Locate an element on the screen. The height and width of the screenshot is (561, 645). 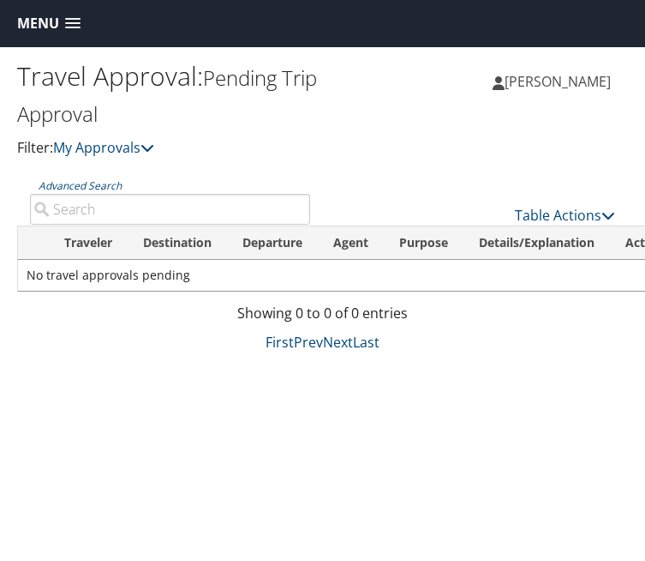
a: My Approvals is located at coordinates (104, 147).